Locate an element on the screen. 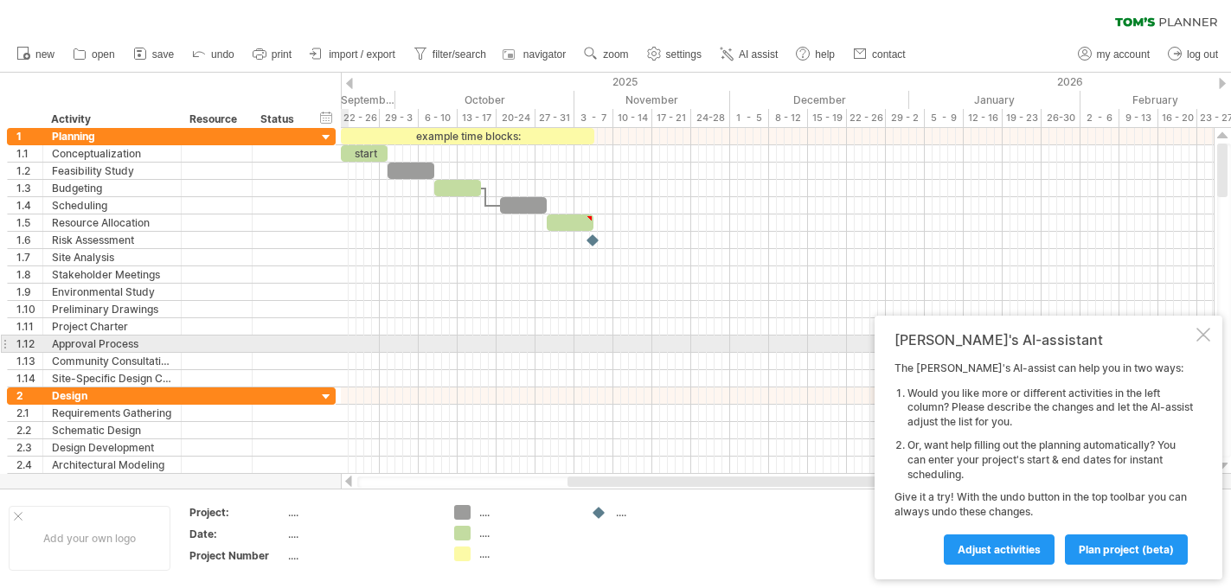 Image resolution: width=1231 pixels, height=588 pixels. div: 10 - 14 is located at coordinates (632, 118).